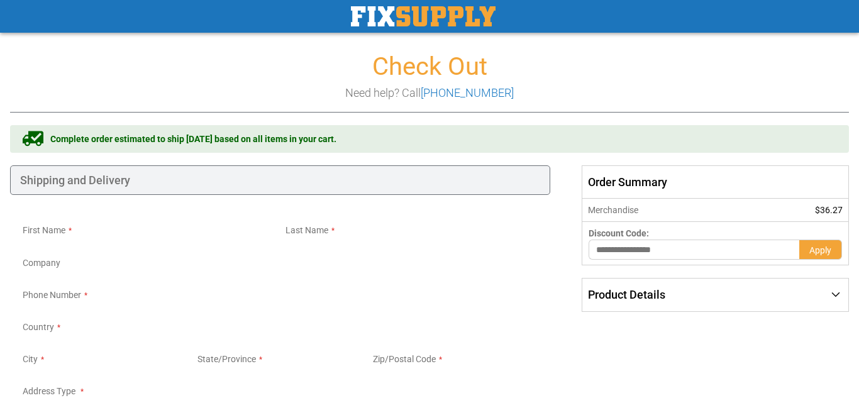 The image size is (859, 398). I want to click on span: Zip/Postal Code, so click(404, 359).